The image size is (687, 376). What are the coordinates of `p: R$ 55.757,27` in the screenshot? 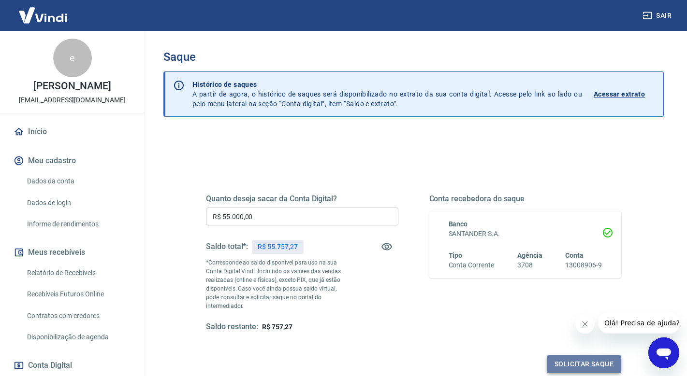 It's located at (277, 247).